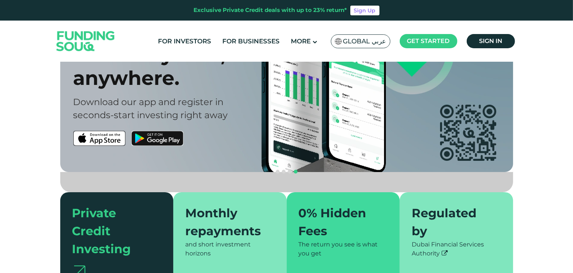 The width and height of the screenshot is (573, 273). Describe the element at coordinates (456, 249) in the screenshot. I see `div: Dubai Financial Services Authority` at that location.